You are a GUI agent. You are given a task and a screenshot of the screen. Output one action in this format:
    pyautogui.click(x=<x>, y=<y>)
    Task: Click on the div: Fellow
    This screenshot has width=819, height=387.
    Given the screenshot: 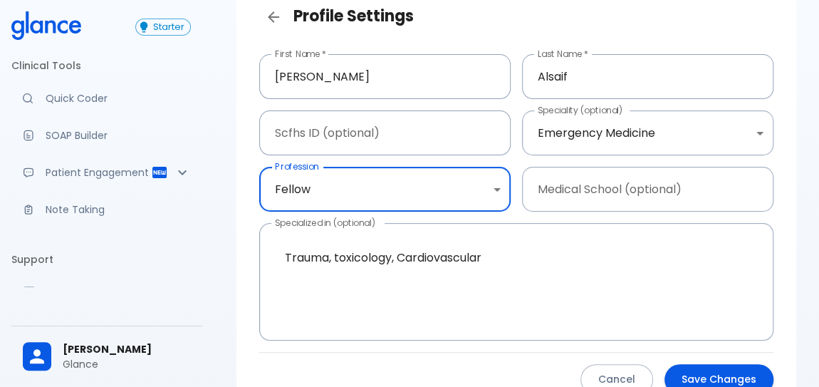 What is the action you would take?
    pyautogui.click(x=384, y=189)
    